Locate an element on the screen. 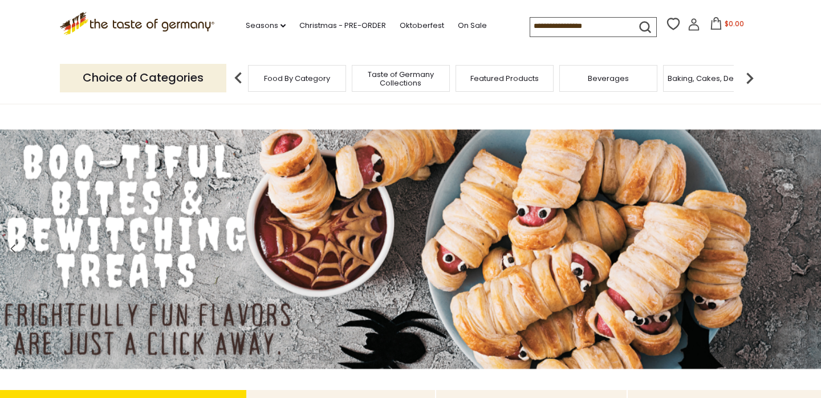 The image size is (821, 398). a: Oktoberfest is located at coordinates (422, 26).